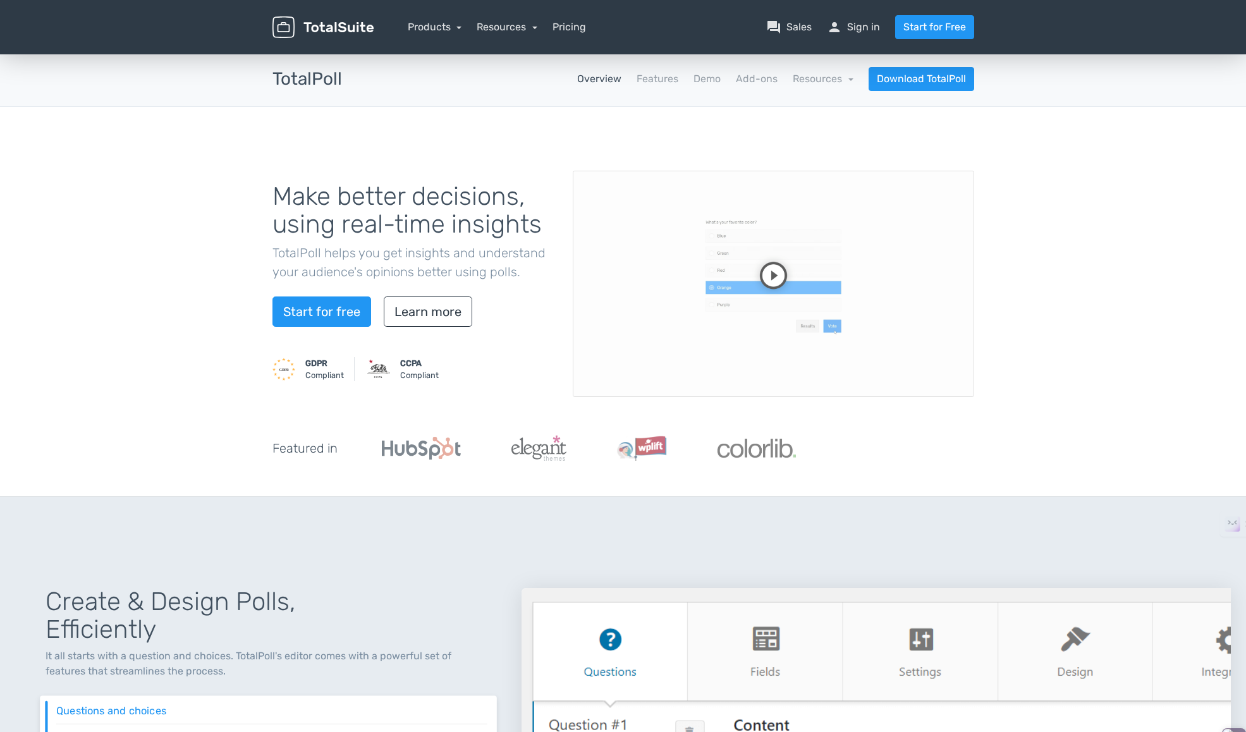 The image size is (1246, 732). I want to click on a: Demo, so click(707, 79).